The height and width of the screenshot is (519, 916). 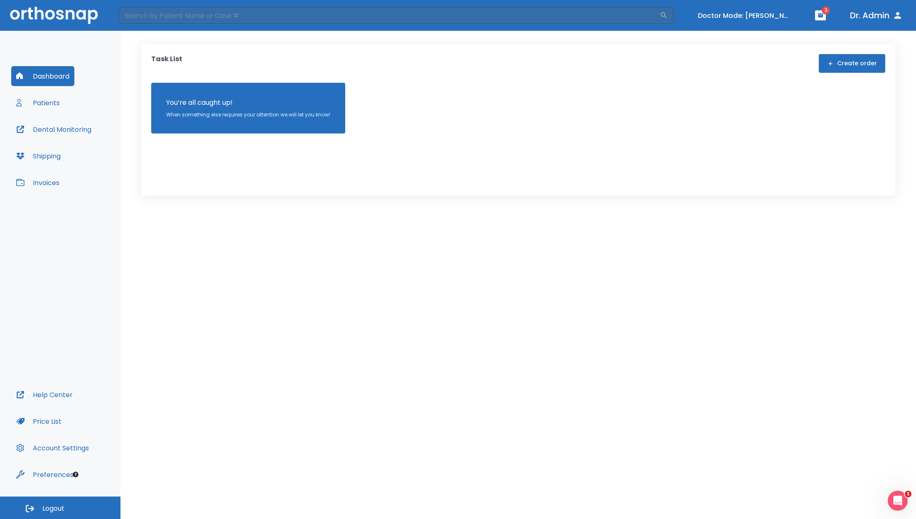 I want to click on span: Logout, so click(x=53, y=508).